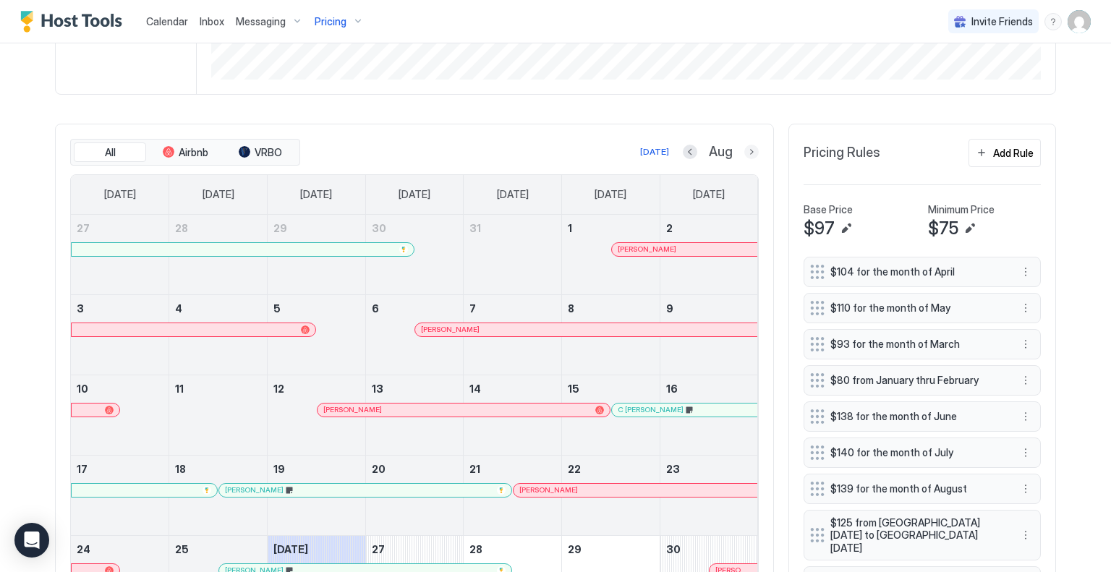 Image resolution: width=1111 pixels, height=572 pixels. I want to click on a: August 19, 2025, so click(316, 469).